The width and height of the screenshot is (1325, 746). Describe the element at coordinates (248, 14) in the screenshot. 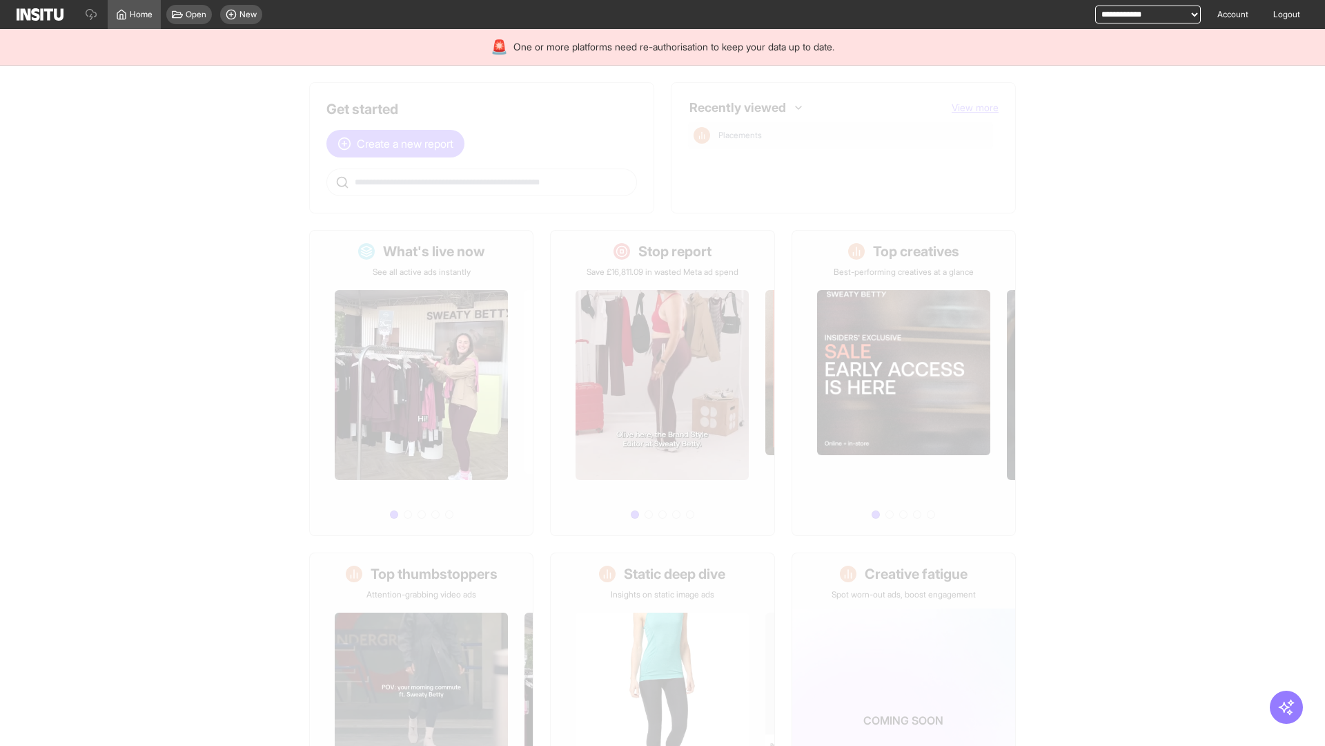

I see `span: New` at that location.